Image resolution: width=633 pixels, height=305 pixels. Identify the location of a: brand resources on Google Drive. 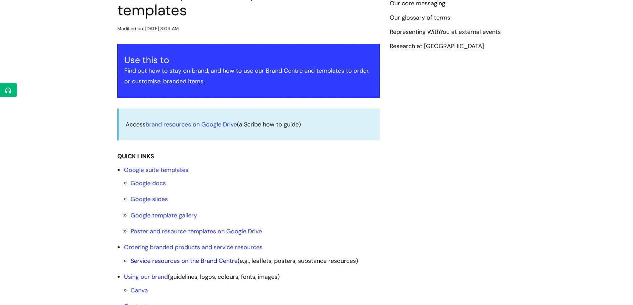
(191, 125).